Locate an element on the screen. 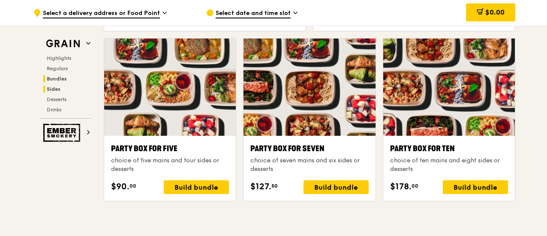  div: Party Box for Seven is located at coordinates (309, 149).